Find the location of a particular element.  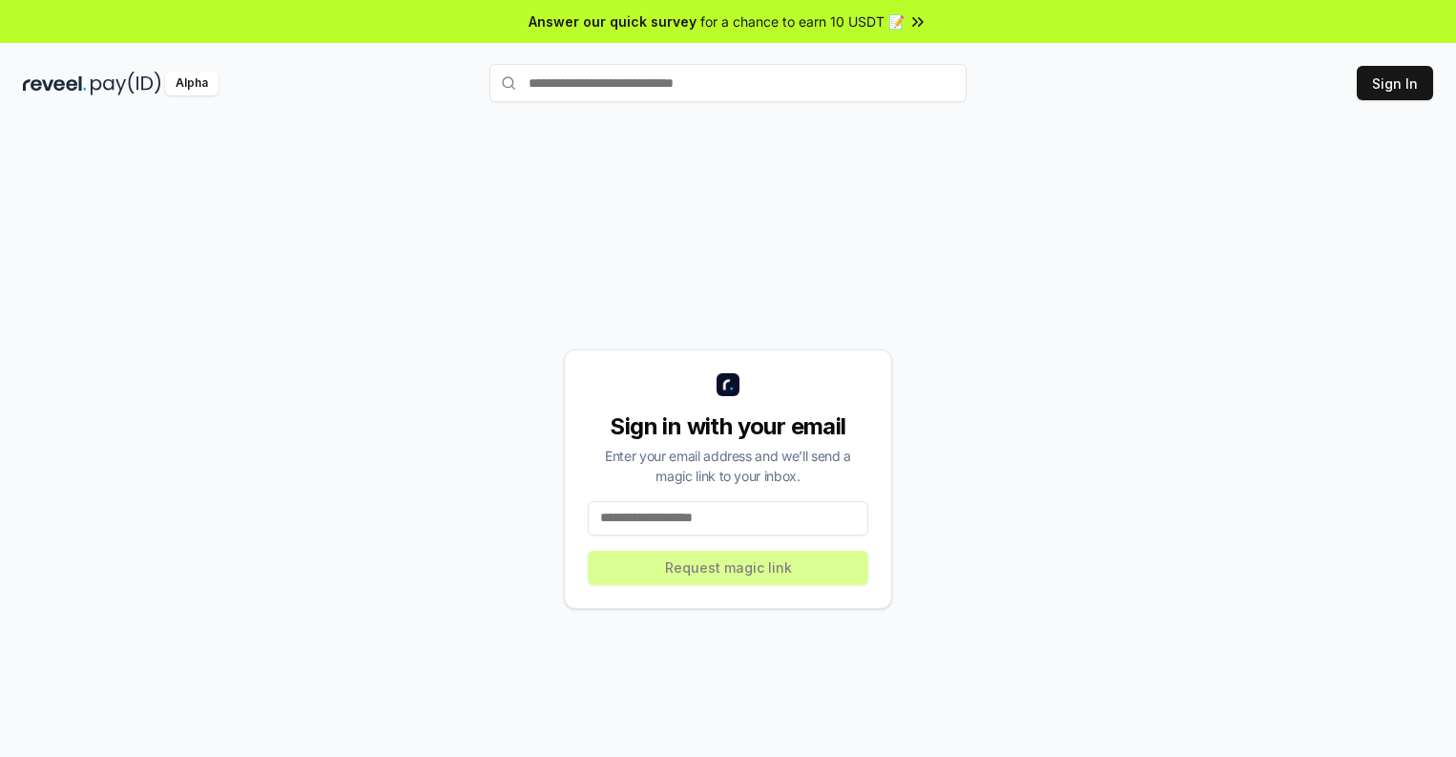

span: Answer our quick survey is located at coordinates (613, 21).